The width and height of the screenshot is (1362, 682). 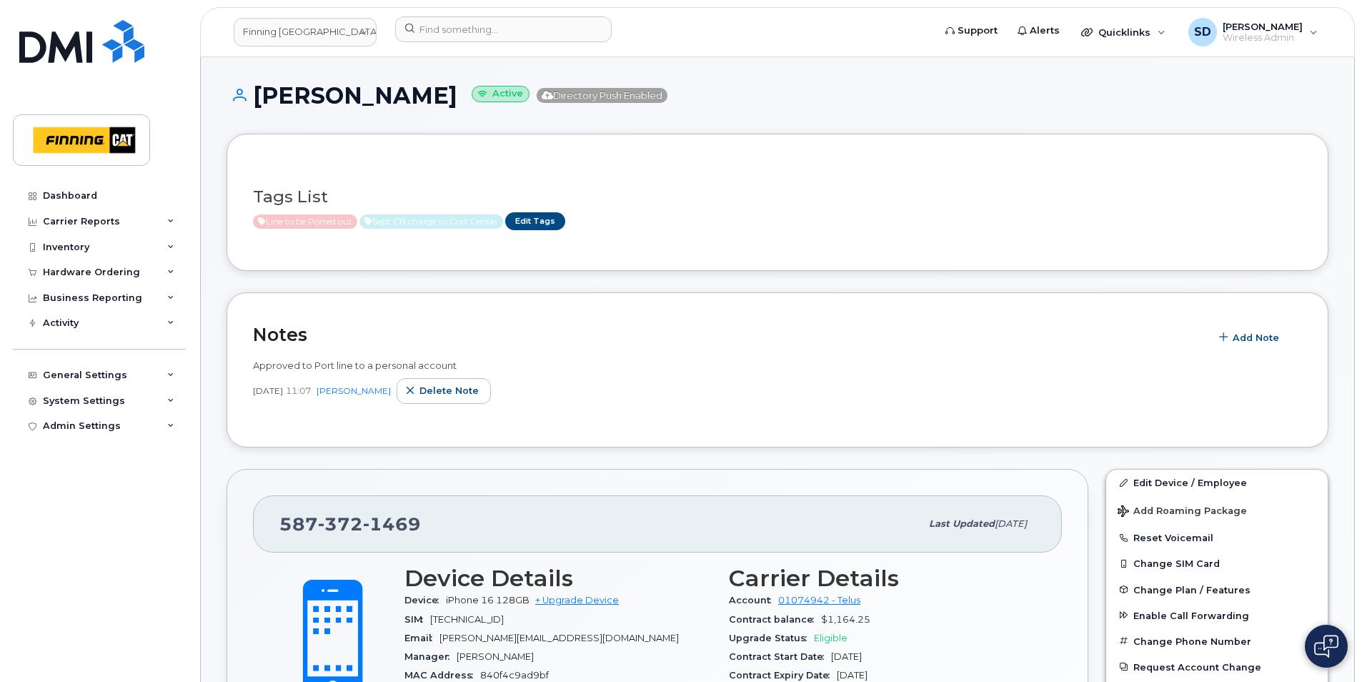 I want to click on a: + Upgrade Device, so click(x=577, y=600).